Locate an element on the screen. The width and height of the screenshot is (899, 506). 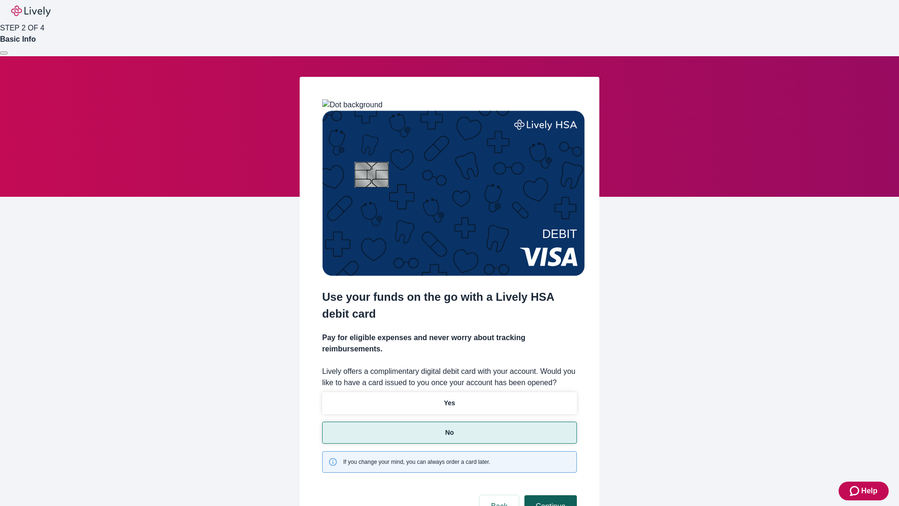
span: Help is located at coordinates (869, 491).